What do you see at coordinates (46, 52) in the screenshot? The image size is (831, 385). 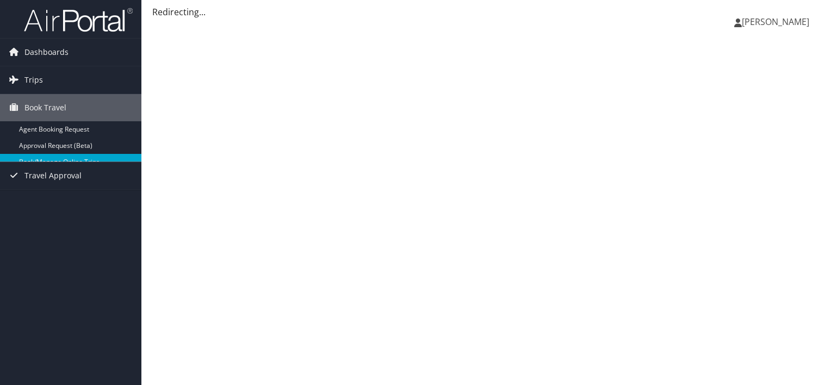 I see `span: Dashboards` at bounding box center [46, 52].